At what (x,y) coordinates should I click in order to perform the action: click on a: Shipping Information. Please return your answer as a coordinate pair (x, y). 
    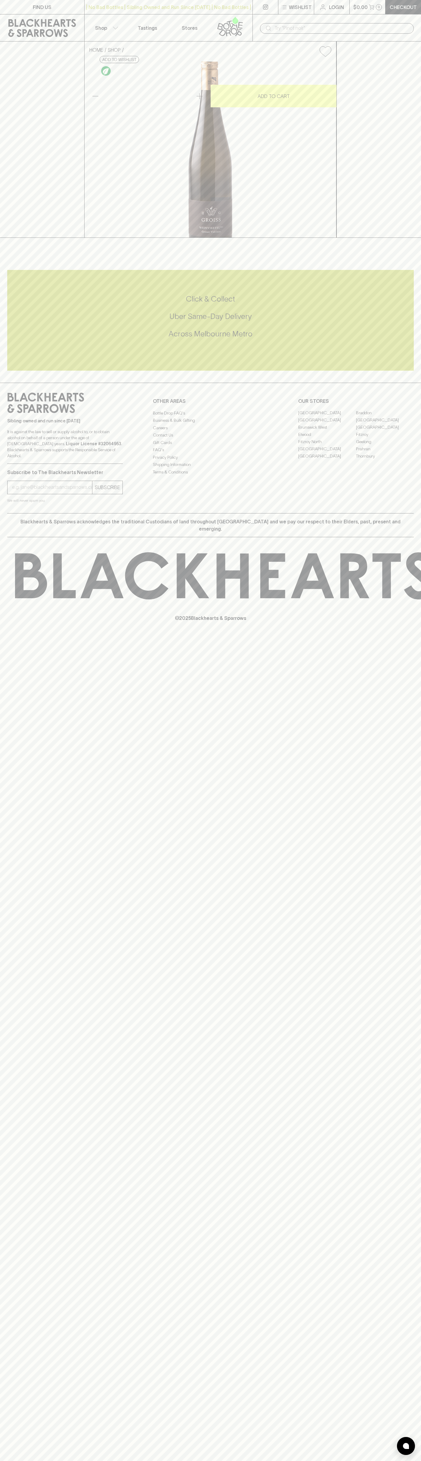
    Looking at the image, I should click on (210, 465).